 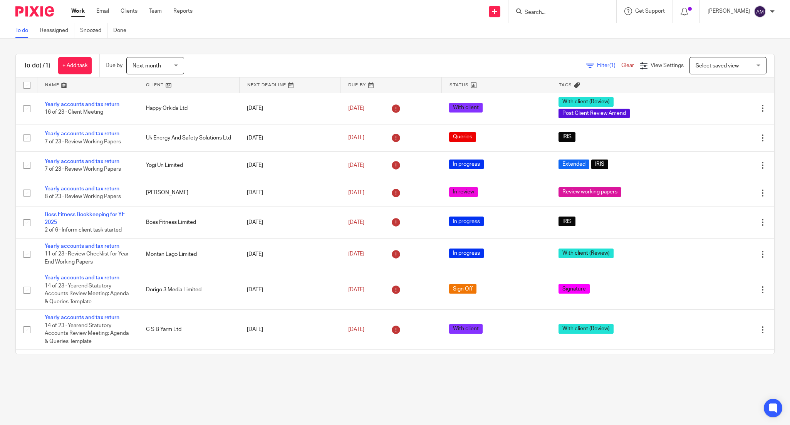 What do you see at coordinates (122, 30) in the screenshot?
I see `a: Done` at bounding box center [122, 30].